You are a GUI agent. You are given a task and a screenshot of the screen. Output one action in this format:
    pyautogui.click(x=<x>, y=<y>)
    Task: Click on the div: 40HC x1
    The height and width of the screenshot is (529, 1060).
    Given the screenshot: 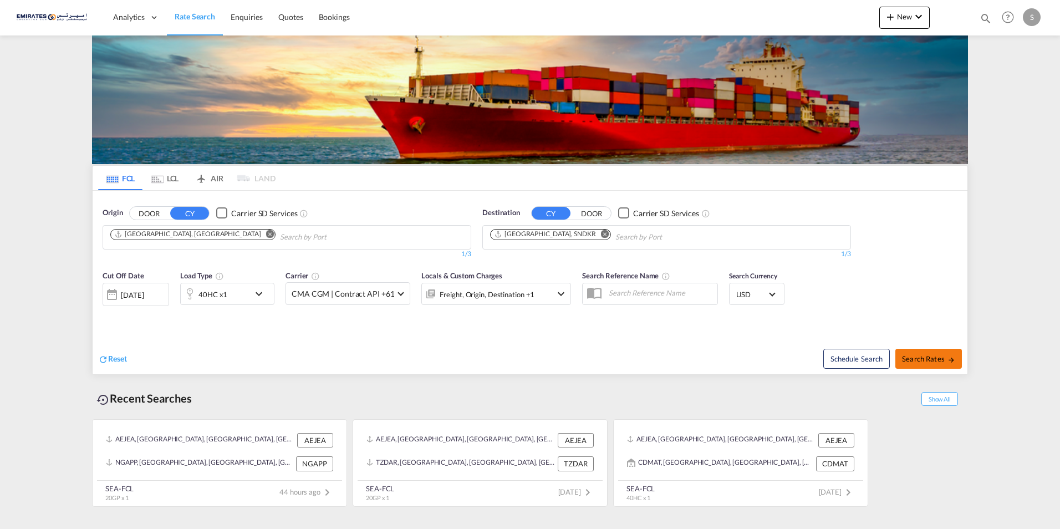 What is the action you would take?
    pyautogui.click(x=213, y=294)
    